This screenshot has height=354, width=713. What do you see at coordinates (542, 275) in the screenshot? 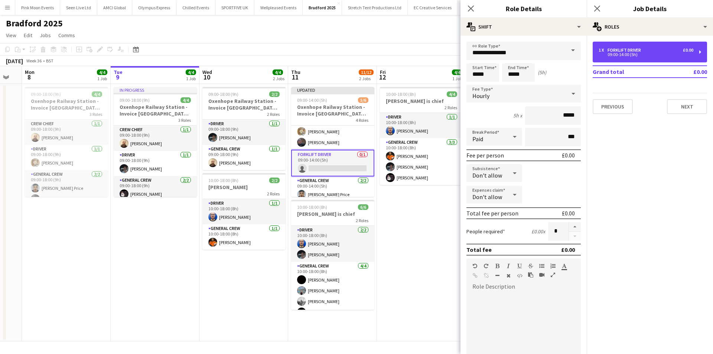
I see `button: Insert video` at bounding box center [542, 275].